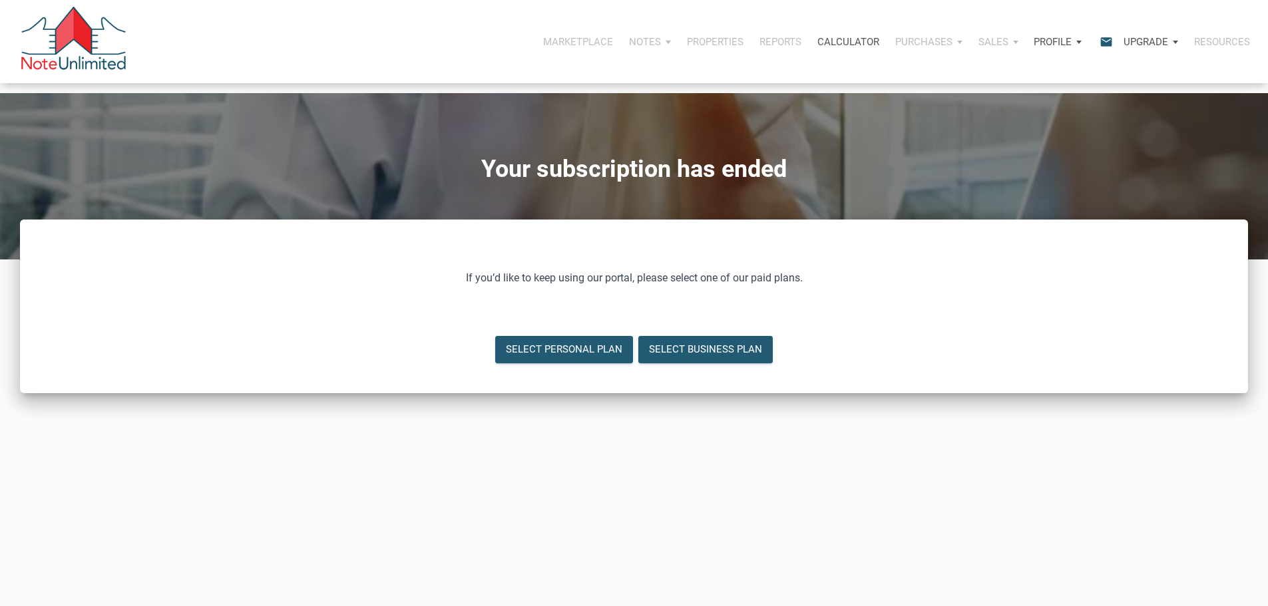 Image resolution: width=1268 pixels, height=606 pixels. What do you see at coordinates (578, 42) in the screenshot?
I see `p: Marketplace` at bounding box center [578, 42].